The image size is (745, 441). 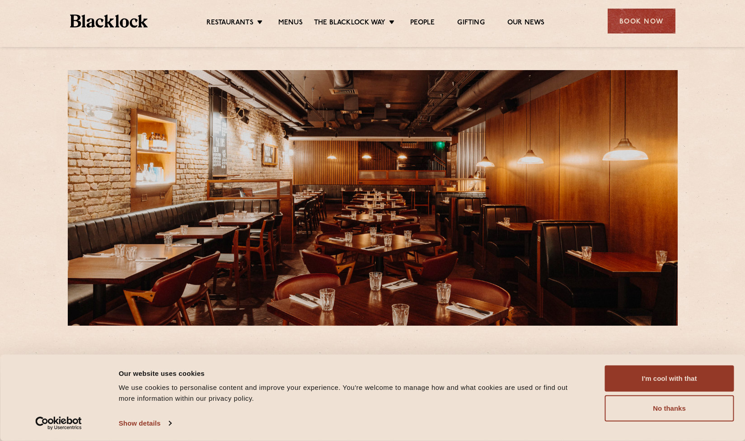 What do you see at coordinates (350, 23) in the screenshot?
I see `a: The Blacklock Way` at bounding box center [350, 23].